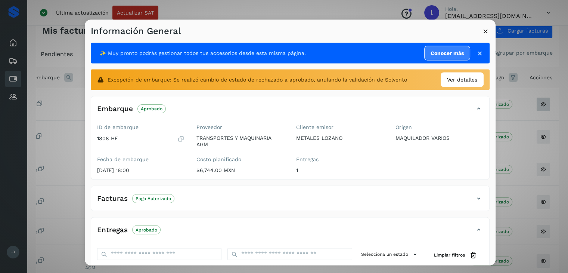  I want to click on label: Cliente emisor, so click(340, 127).